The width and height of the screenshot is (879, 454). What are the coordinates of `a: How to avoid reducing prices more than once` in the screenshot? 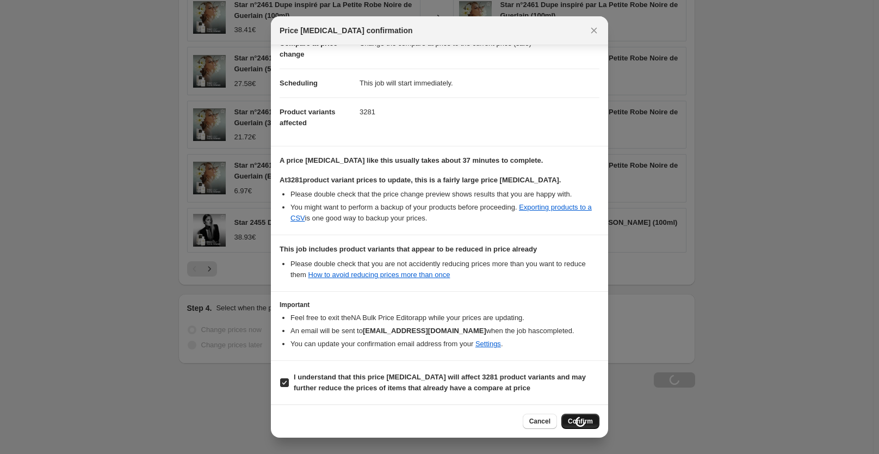 It's located at (379, 274).